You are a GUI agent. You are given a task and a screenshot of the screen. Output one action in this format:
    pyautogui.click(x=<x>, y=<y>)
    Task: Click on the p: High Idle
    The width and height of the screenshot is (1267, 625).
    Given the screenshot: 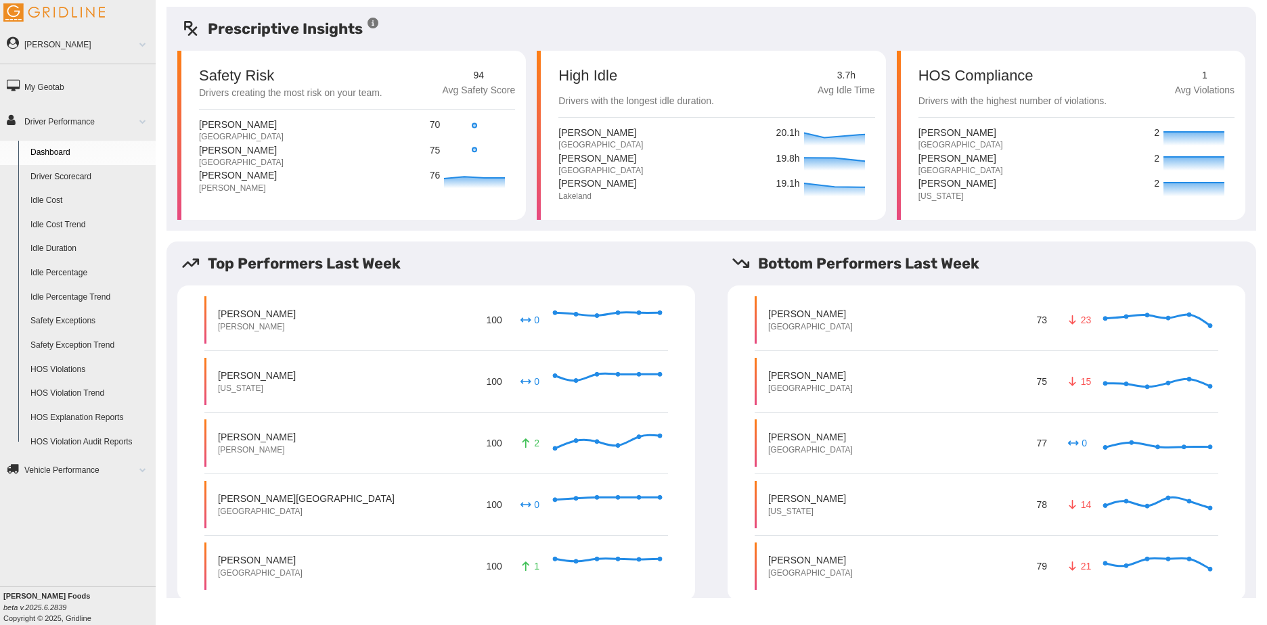 What is the action you would take?
    pyautogui.click(x=636, y=76)
    